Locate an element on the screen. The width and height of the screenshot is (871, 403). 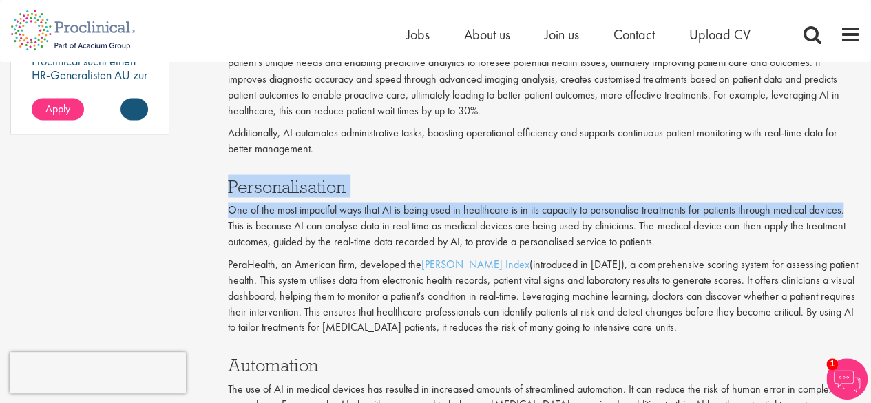
a: Join us is located at coordinates (562, 34).